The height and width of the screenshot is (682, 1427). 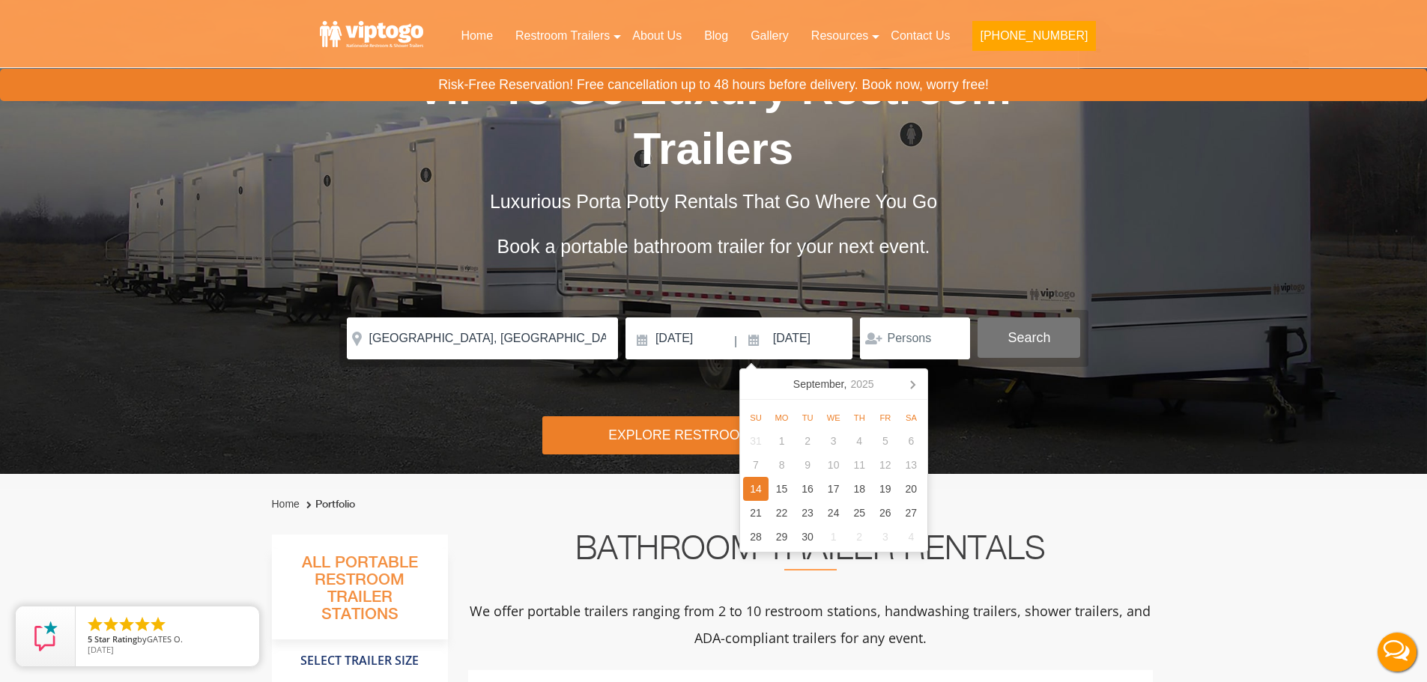 I want to click on button: Search, so click(x=1029, y=338).